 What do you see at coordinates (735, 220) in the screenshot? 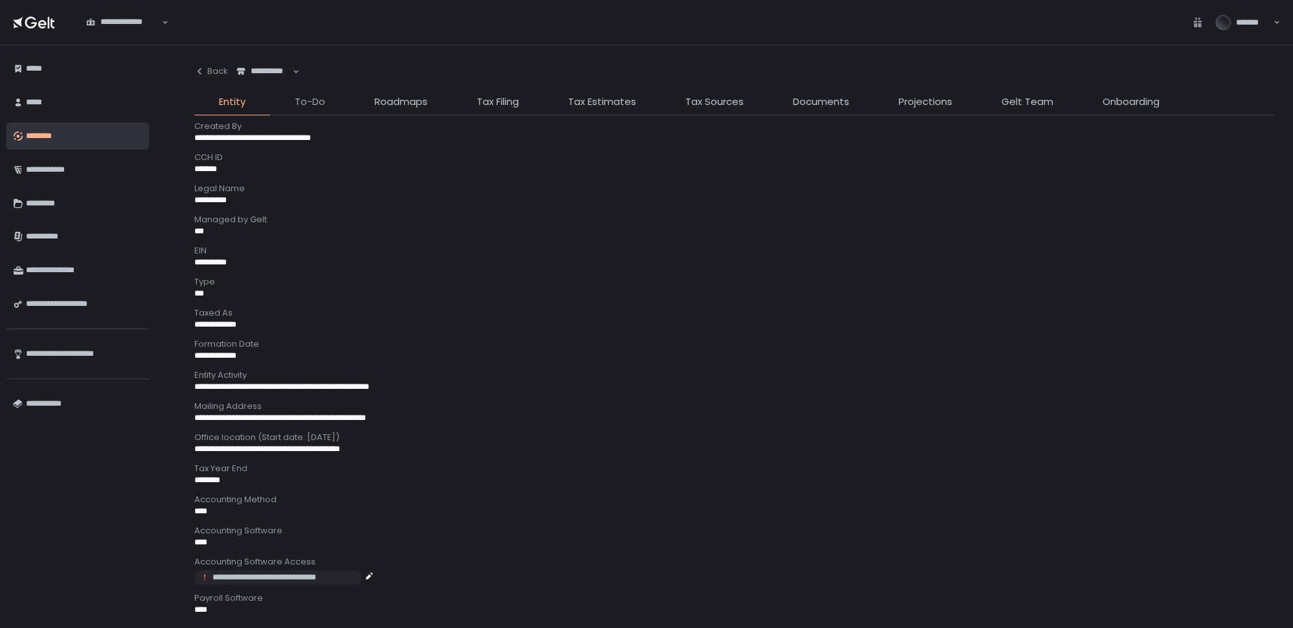
I see `div: Managed by Gelt` at bounding box center [735, 220].